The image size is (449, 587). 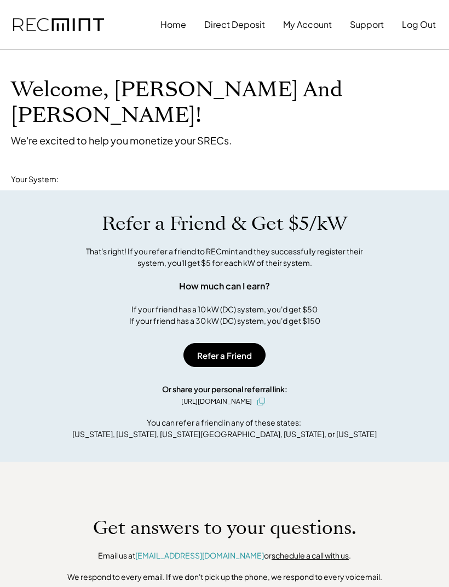 What do you see at coordinates (261, 402) in the screenshot?
I see `button: click to copy` at bounding box center [261, 402].